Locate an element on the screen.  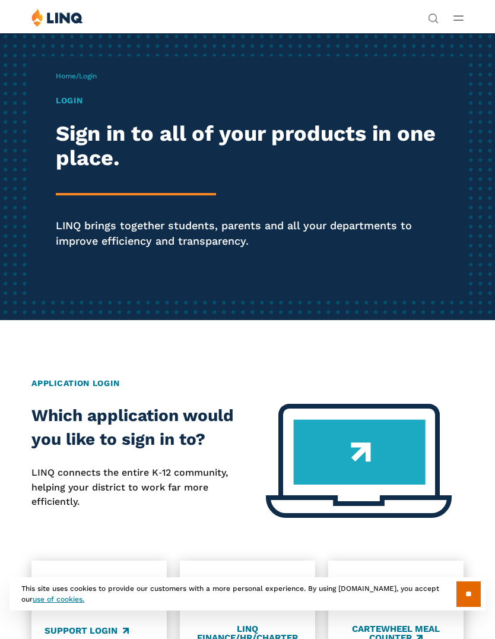
button: Open Search Bar is located at coordinates (434, 17).